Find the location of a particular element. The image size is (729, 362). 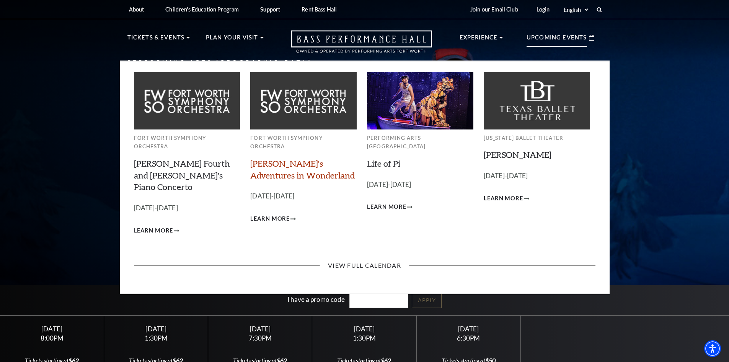

div: Accessibility Menu is located at coordinates (713, 348).